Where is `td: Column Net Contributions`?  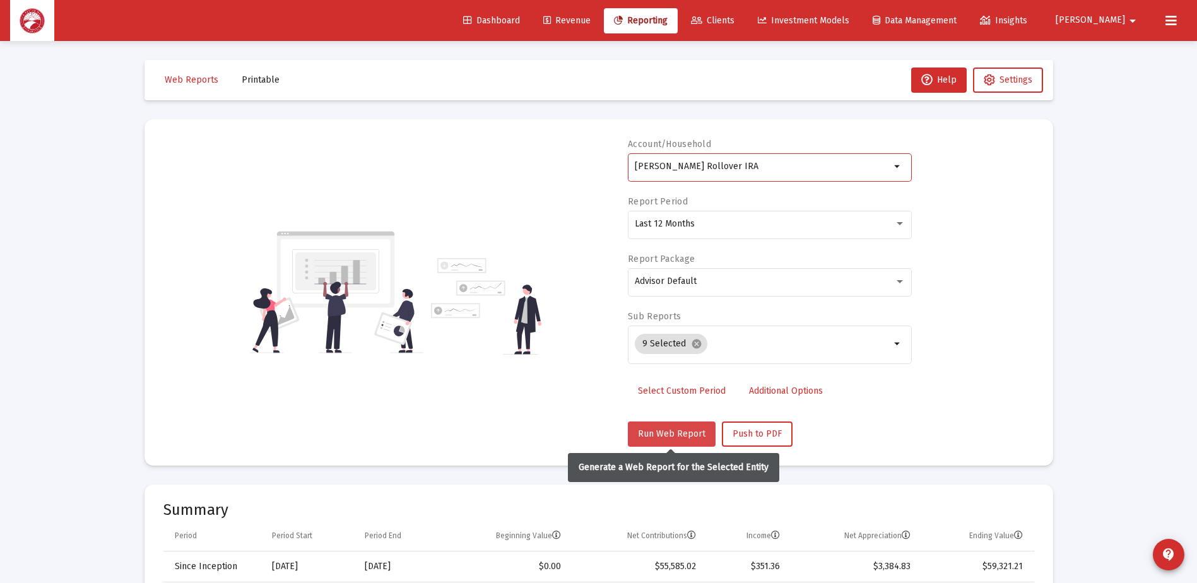
td: Column Net Contributions is located at coordinates (638, 537).